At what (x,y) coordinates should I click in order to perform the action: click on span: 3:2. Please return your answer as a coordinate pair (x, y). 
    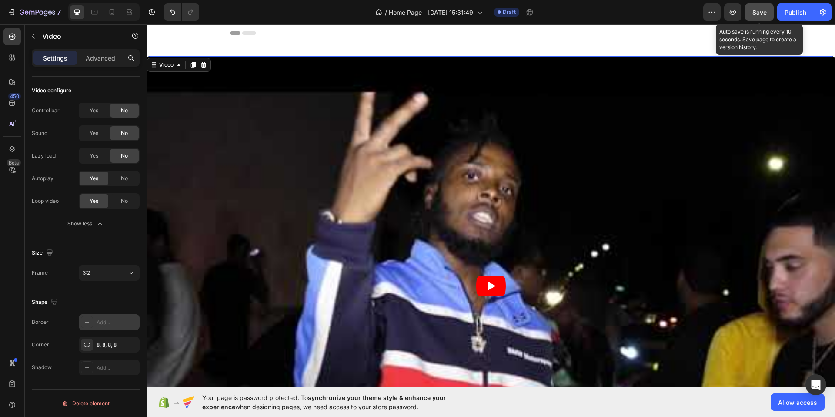
    Looking at the image, I should click on (86, 272).